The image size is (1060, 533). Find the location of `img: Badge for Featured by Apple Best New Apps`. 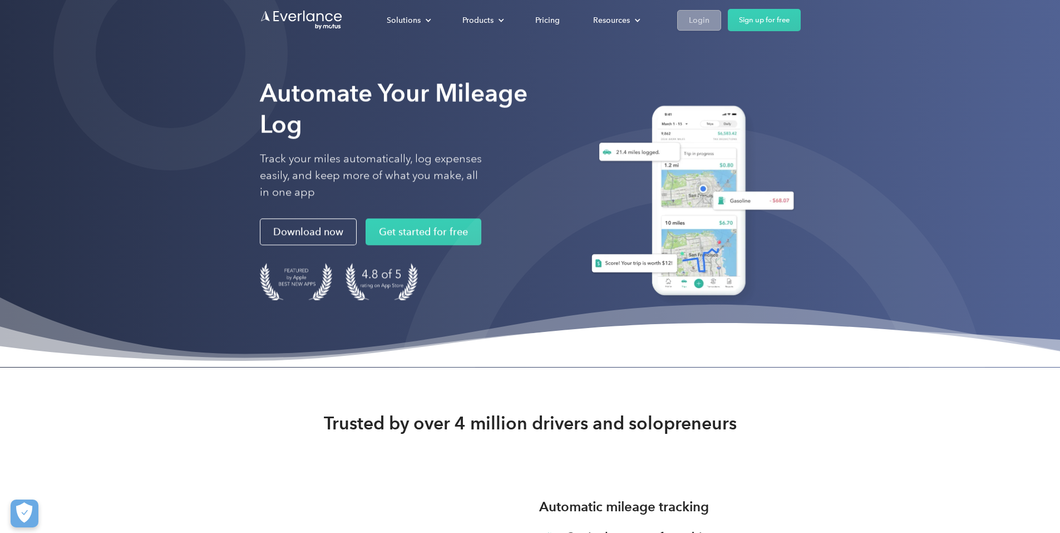

img: Badge for Featured by Apple Best New Apps is located at coordinates (296, 282).